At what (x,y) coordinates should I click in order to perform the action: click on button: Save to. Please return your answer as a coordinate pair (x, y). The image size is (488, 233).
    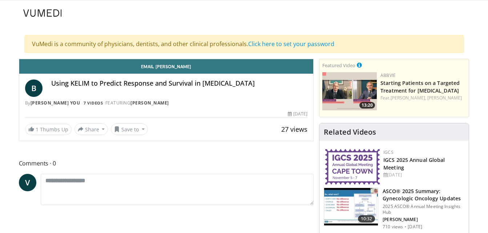
    Looking at the image, I should click on (129, 129).